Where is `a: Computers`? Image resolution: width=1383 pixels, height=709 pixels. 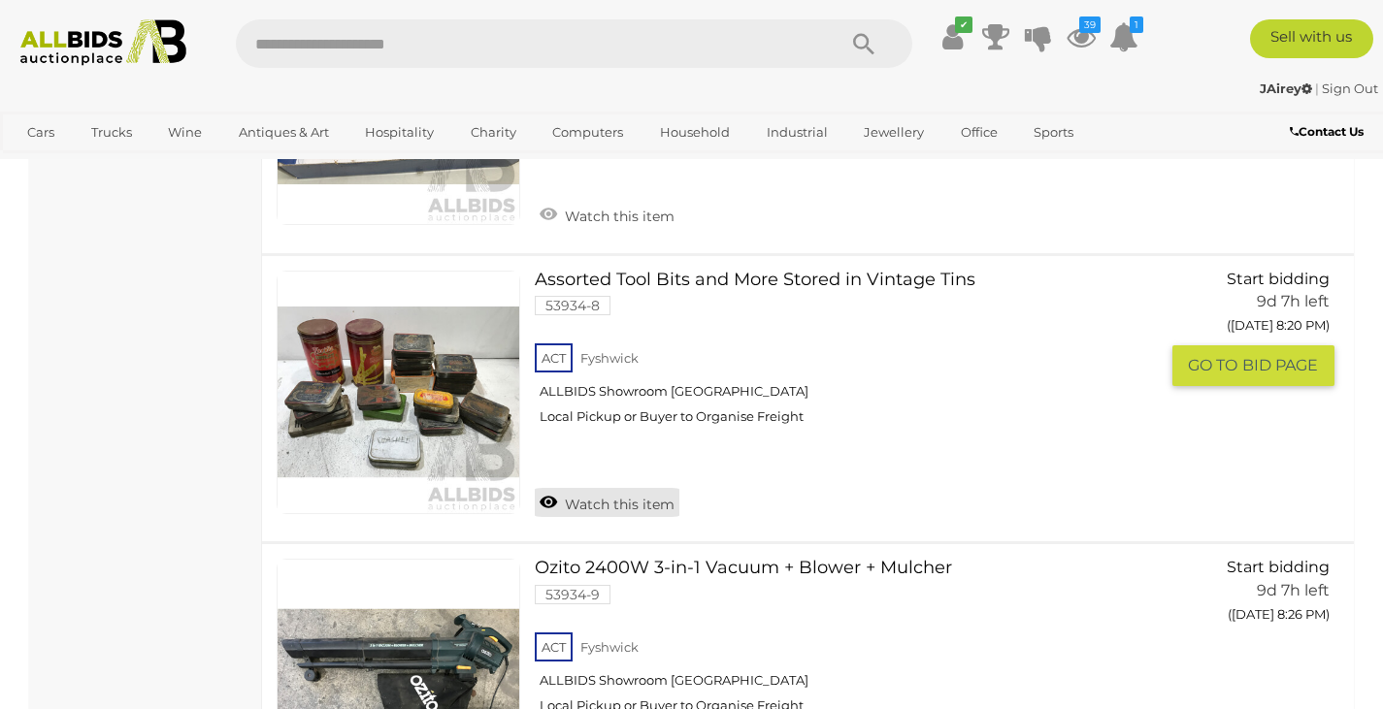 a: Computers is located at coordinates (587, 132).